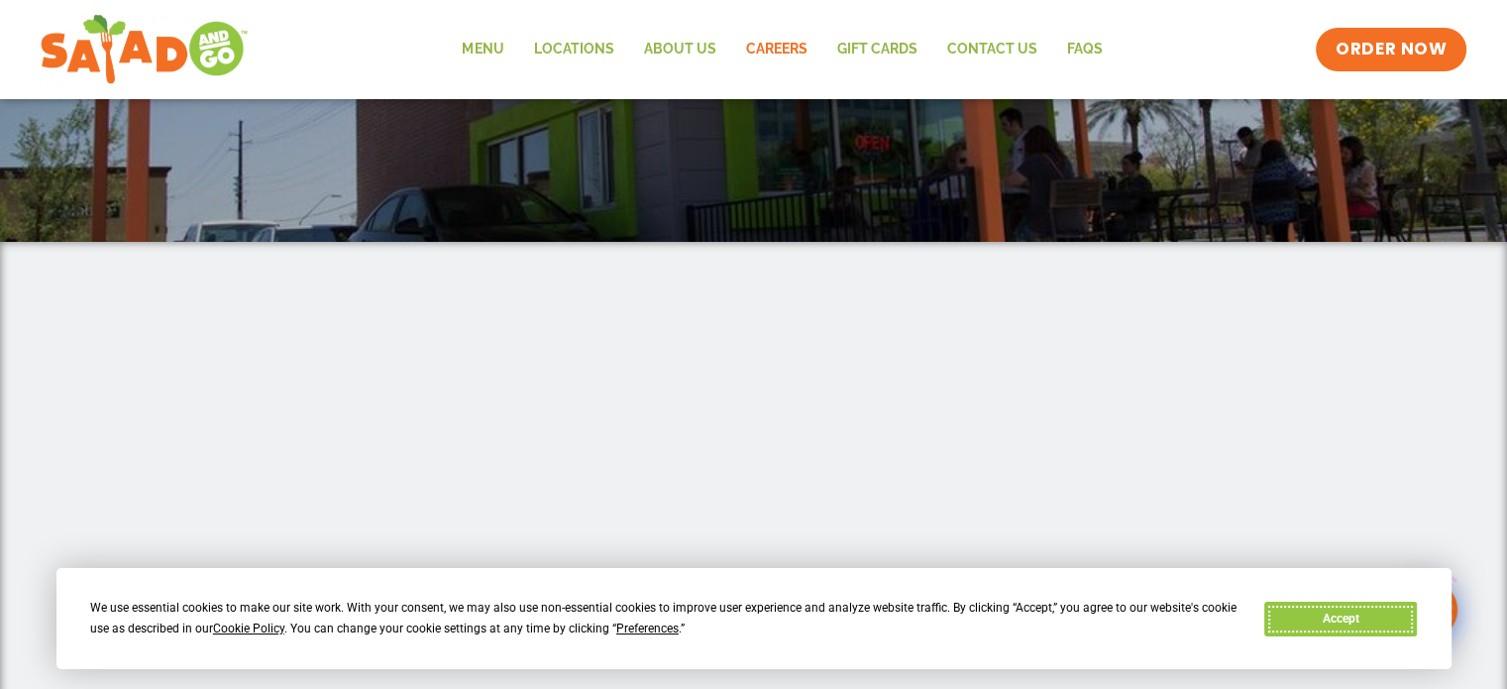 The height and width of the screenshot is (689, 1507). What do you see at coordinates (679, 50) in the screenshot?
I see `a: About Us` at bounding box center [679, 50].